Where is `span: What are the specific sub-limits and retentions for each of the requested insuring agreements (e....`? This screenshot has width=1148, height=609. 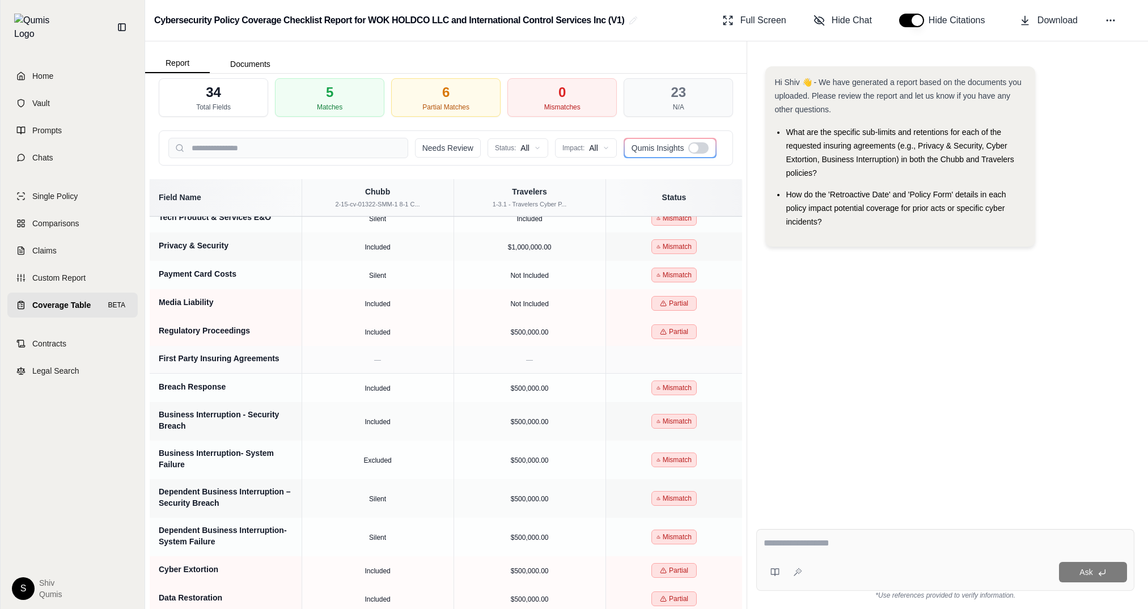 span: What are the specific sub-limits and retentions for each of the requested insuring agreements (e.... is located at coordinates (900, 153).